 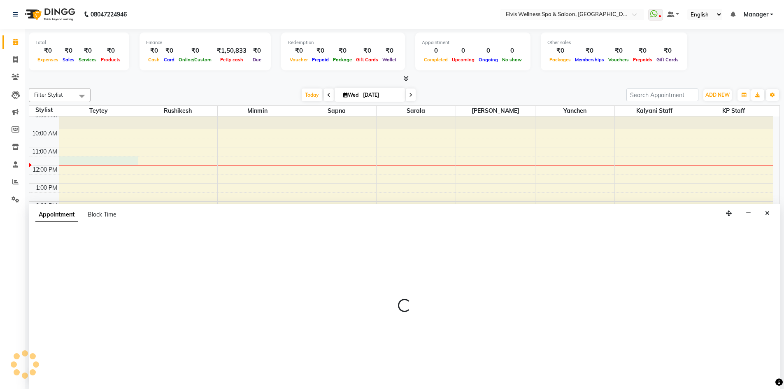 What do you see at coordinates (178, 111) in the screenshot?
I see `span: Rushikesh` at bounding box center [178, 111].